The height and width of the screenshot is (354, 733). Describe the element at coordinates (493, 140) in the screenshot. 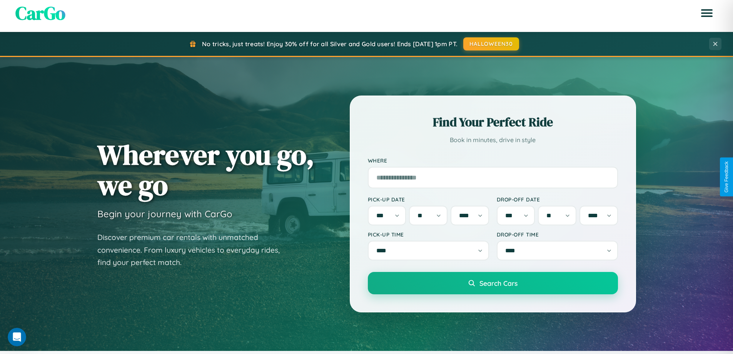

I see `p: Book in minutes, drive in style` at that location.